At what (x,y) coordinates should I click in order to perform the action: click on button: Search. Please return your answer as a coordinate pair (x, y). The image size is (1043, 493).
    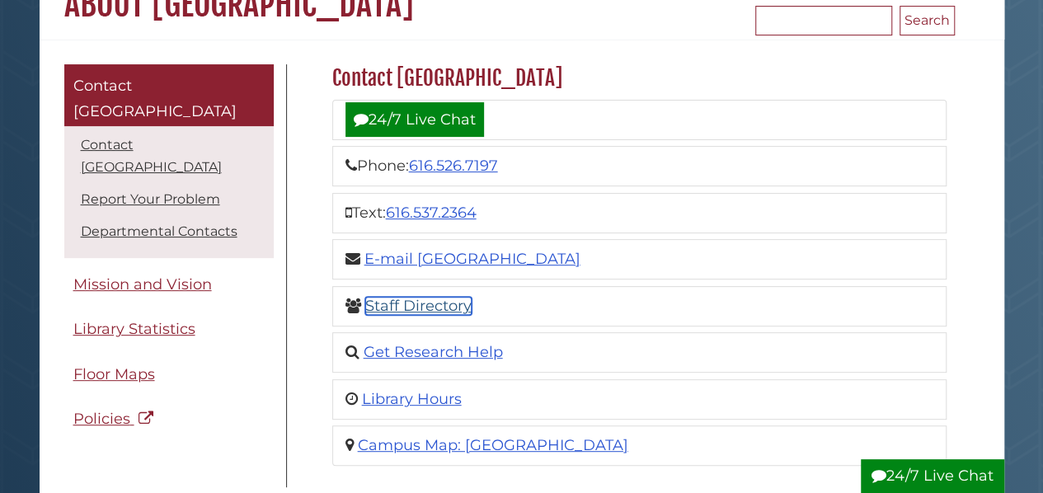
    Looking at the image, I should click on (927, 21).